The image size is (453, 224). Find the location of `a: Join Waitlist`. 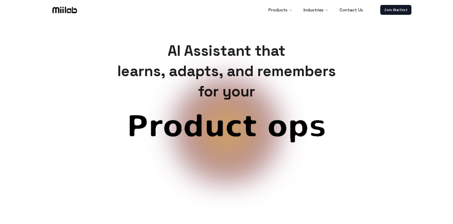

a: Join Waitlist is located at coordinates (396, 10).